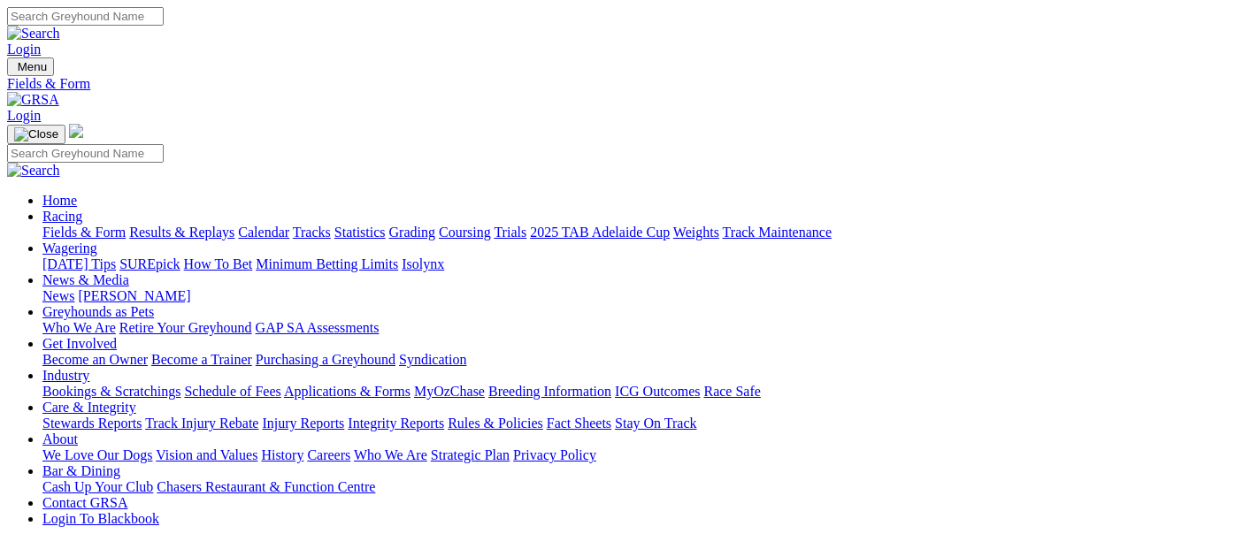  Describe the element at coordinates (600, 232) in the screenshot. I see `a: 2025 TAB Adelaide Cup` at that location.